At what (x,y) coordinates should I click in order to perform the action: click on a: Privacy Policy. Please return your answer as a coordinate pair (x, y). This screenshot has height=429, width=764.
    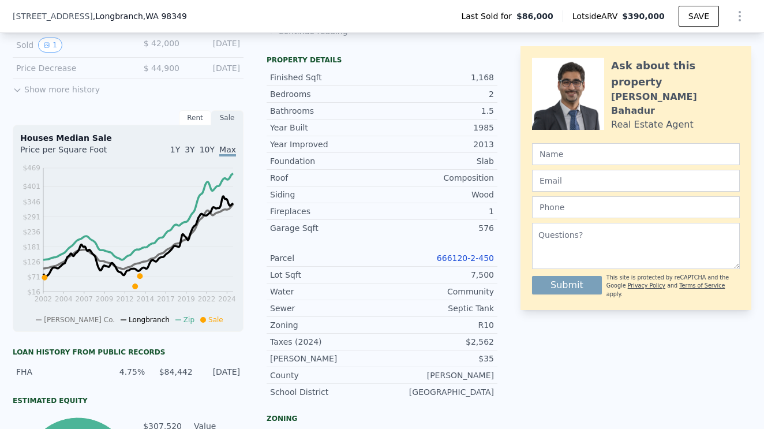
    Looking at the image, I should click on (646, 285).